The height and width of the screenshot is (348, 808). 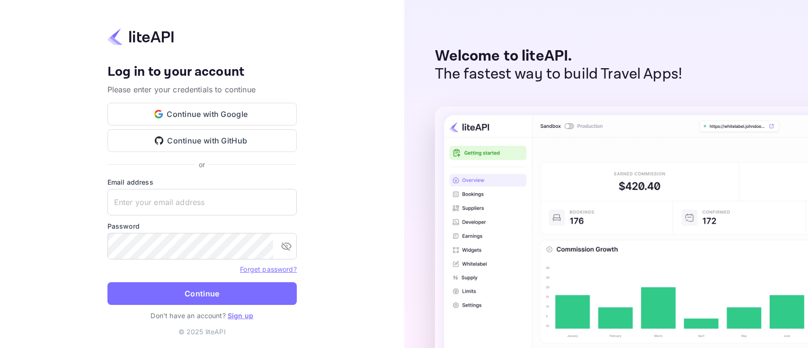 I want to click on a: Sign up, so click(x=241, y=315).